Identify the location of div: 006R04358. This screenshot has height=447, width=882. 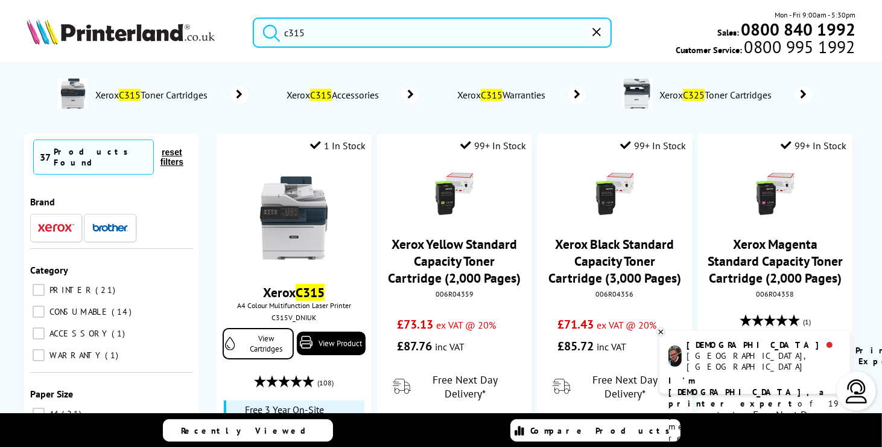
(775, 293).